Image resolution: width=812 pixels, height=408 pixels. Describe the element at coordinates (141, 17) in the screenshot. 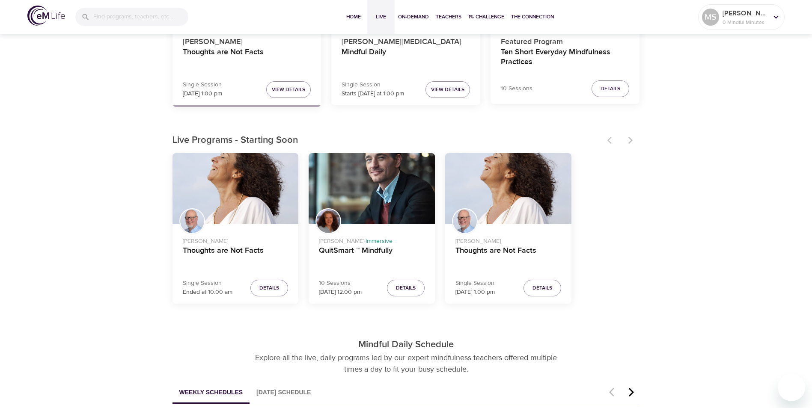

I see `input: Find programs, teachers, etc...` at that location.